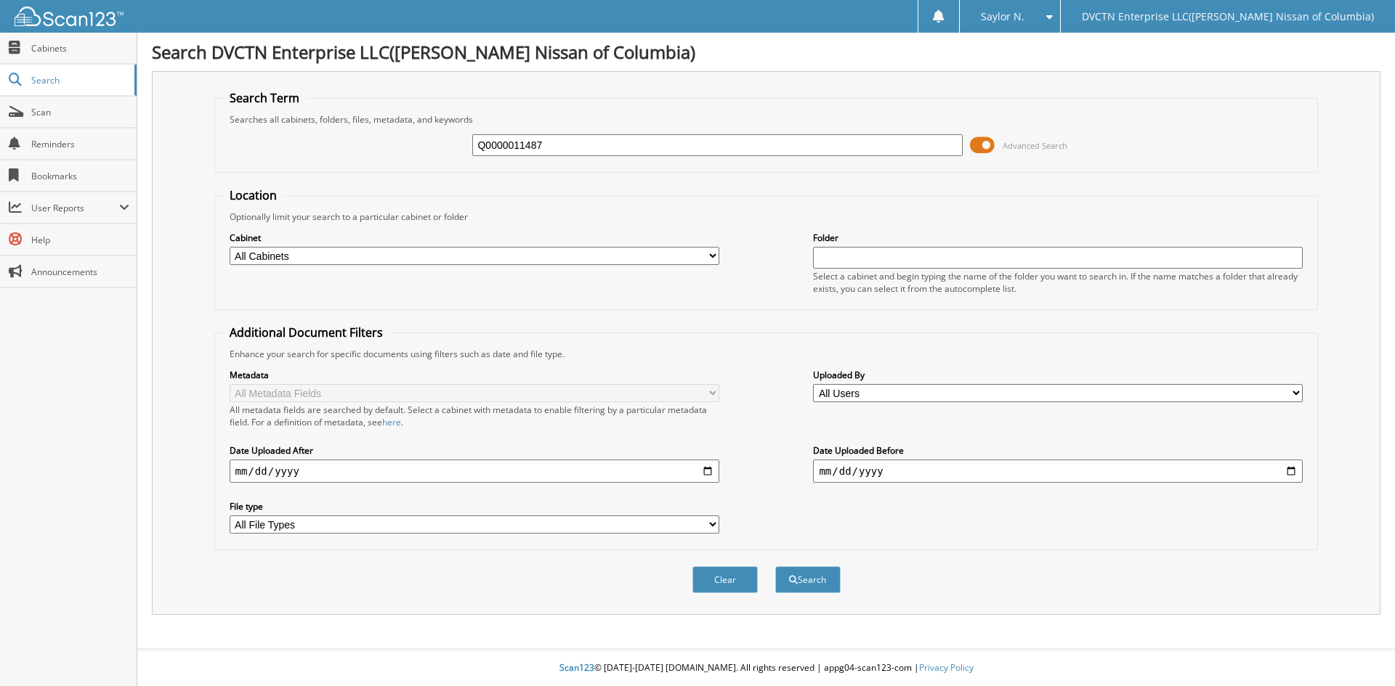  What do you see at coordinates (766, 216) in the screenshot?
I see `div: Optionally limit your search to a particular cabinet or folder` at bounding box center [766, 216].